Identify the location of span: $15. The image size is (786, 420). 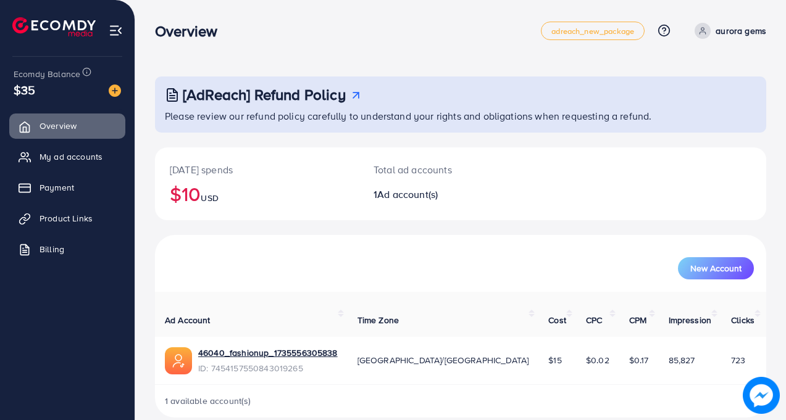
(554, 360).